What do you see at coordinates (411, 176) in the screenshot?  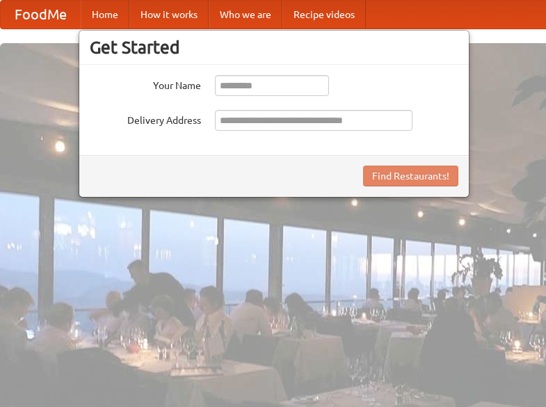 I see `button: Find Restaurants!` at bounding box center [411, 176].